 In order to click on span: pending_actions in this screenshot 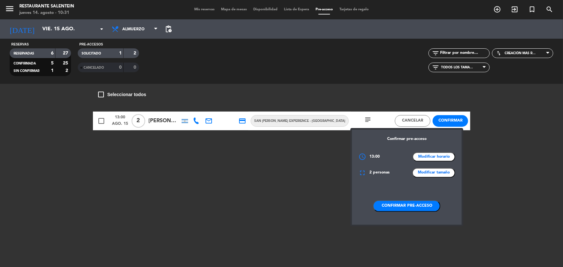, I will do `click(168, 29)`.